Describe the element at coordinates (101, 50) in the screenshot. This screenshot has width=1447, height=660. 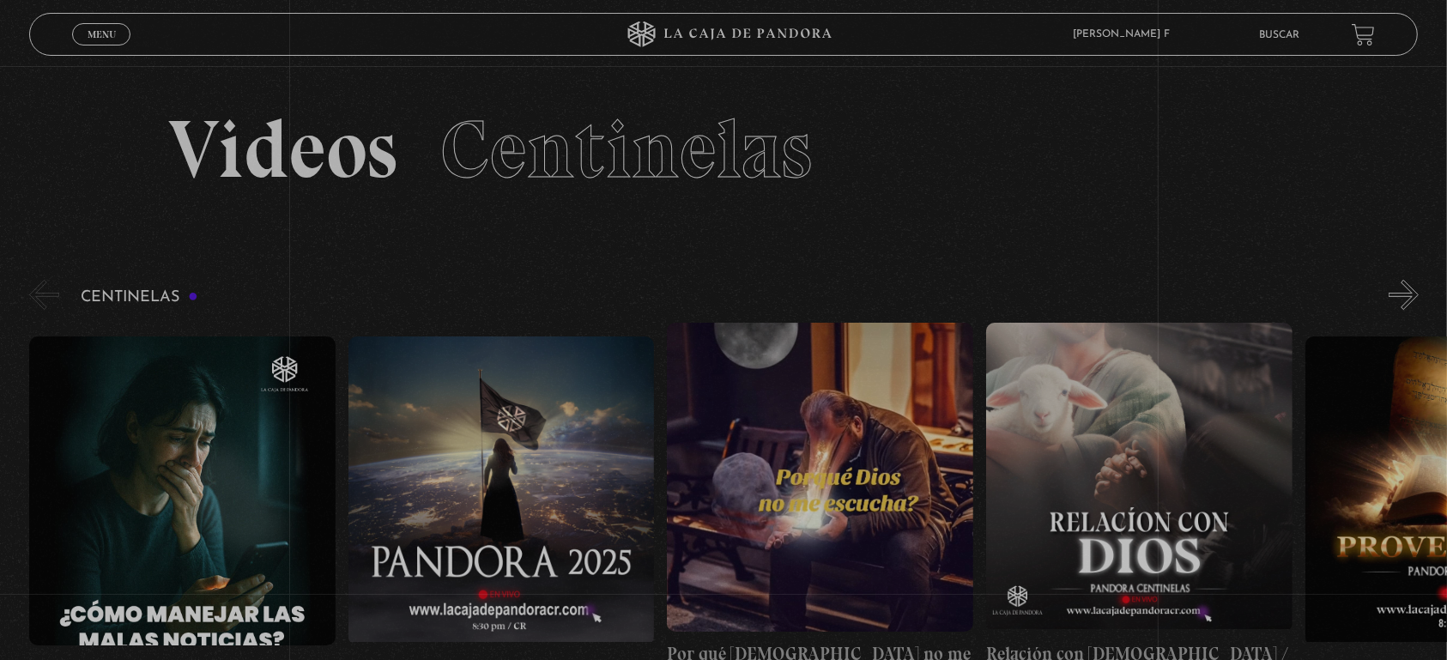
I see `span: Cerrar` at that location.